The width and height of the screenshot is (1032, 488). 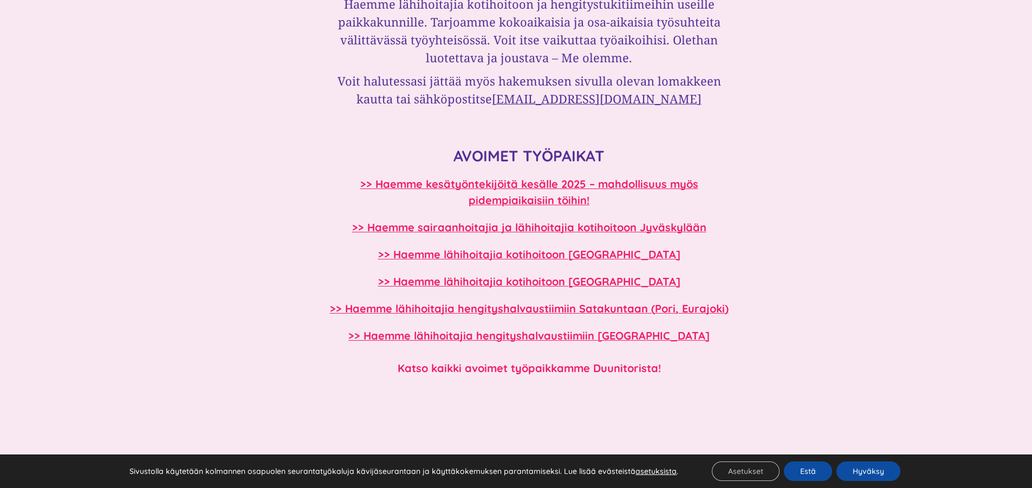 What do you see at coordinates (656, 471) in the screenshot?
I see `button: asetuksista` at bounding box center [656, 471].